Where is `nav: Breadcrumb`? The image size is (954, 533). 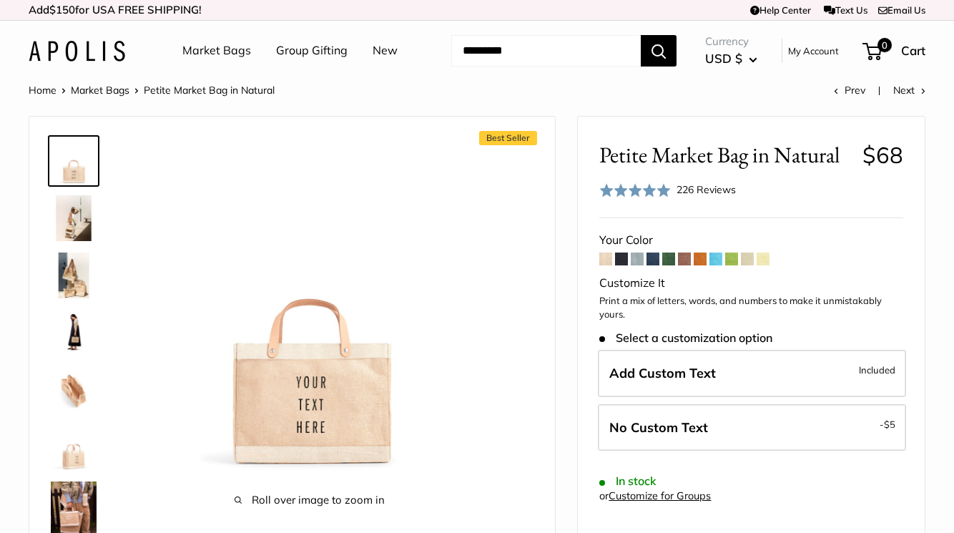 nav: Breadcrumb is located at coordinates (152, 90).